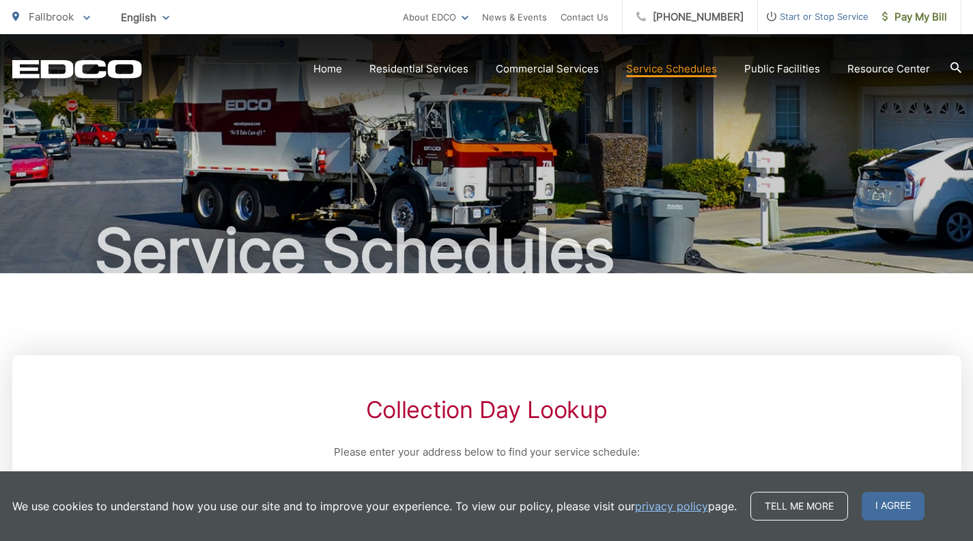  Describe the element at coordinates (145, 17) in the screenshot. I see `span: English` at that location.